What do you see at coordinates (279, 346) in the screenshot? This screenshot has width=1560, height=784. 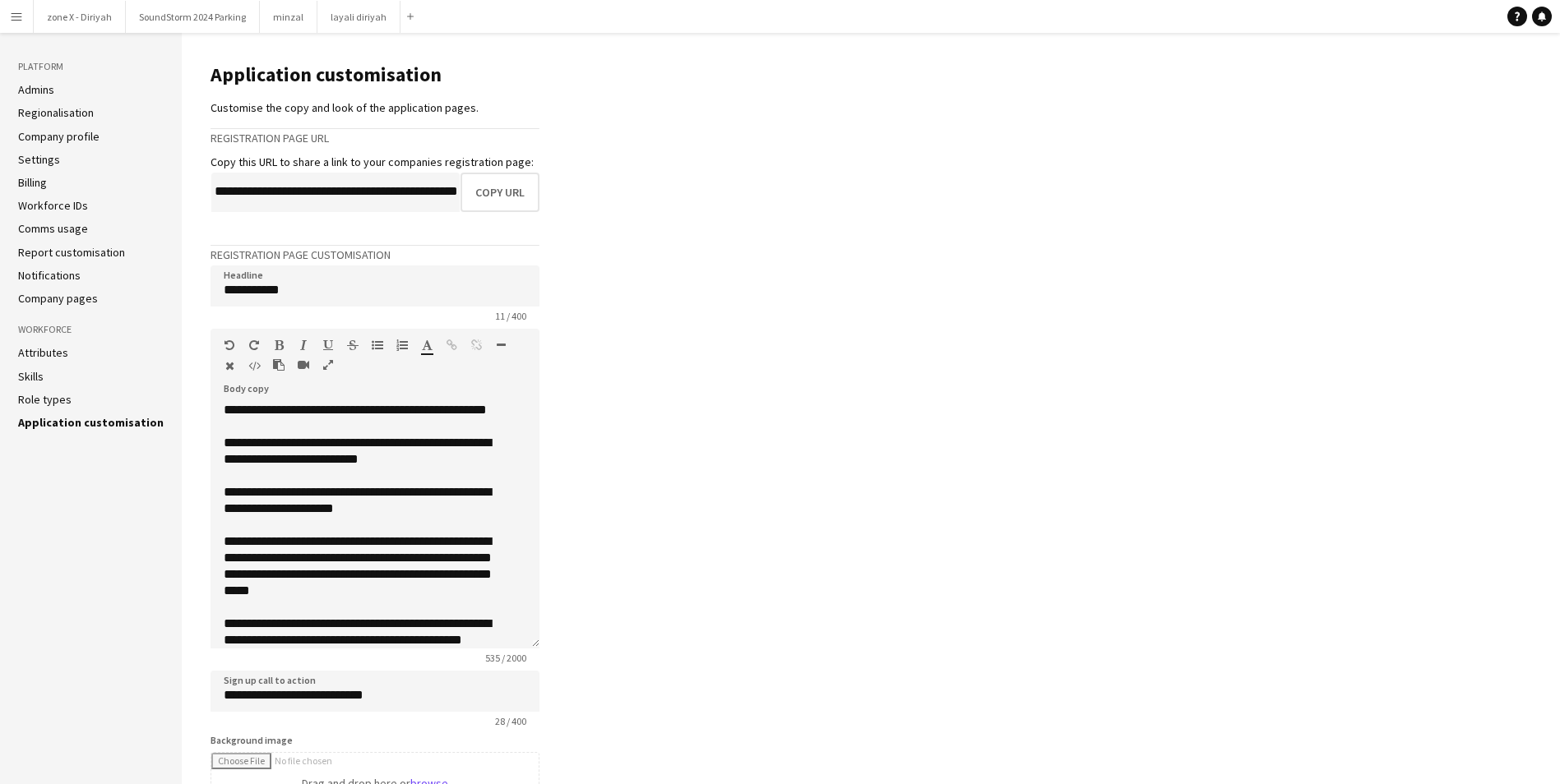 I see `button: Bold` at bounding box center [279, 346].